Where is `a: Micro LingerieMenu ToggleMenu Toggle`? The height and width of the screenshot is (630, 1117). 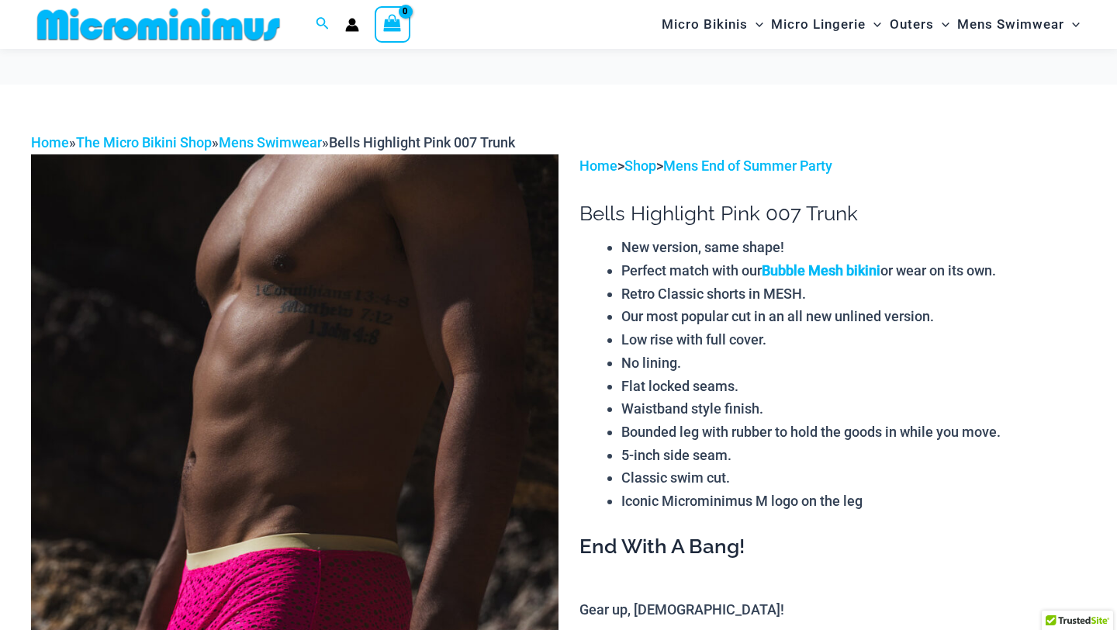 a: Micro LingerieMenu ToggleMenu Toggle is located at coordinates (826, 24).